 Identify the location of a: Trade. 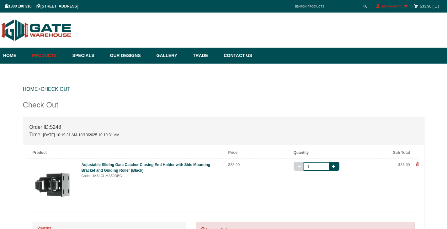
(205, 55).